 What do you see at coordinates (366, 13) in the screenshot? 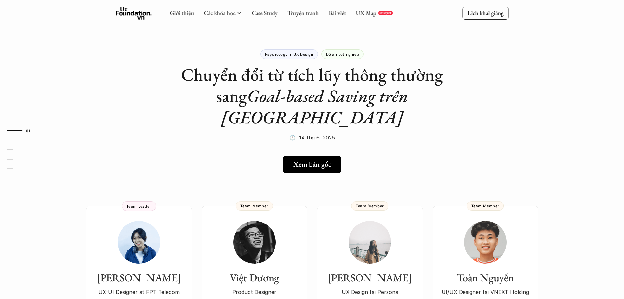
I see `a: UX Map` at bounding box center [366, 13].